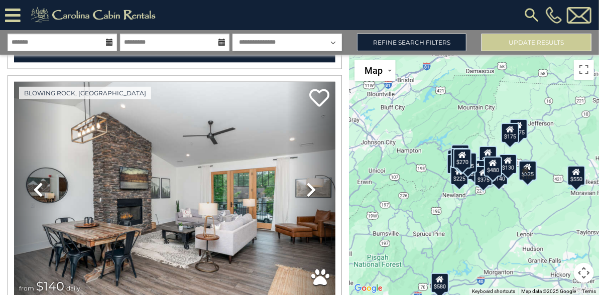 This screenshot has height=295, width=599. What do you see at coordinates (489, 156) in the screenshot?
I see `div: $349` at bounding box center [489, 156].